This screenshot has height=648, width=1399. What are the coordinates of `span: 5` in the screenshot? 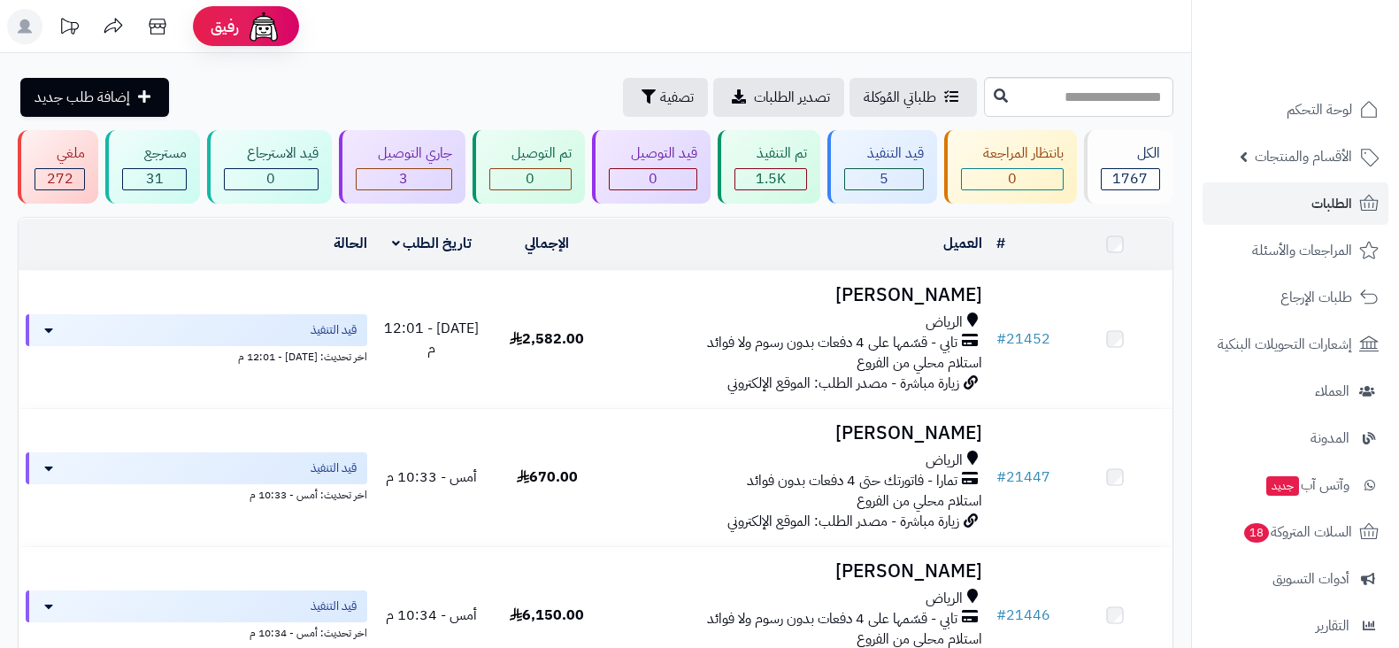 It's located at (884, 179).